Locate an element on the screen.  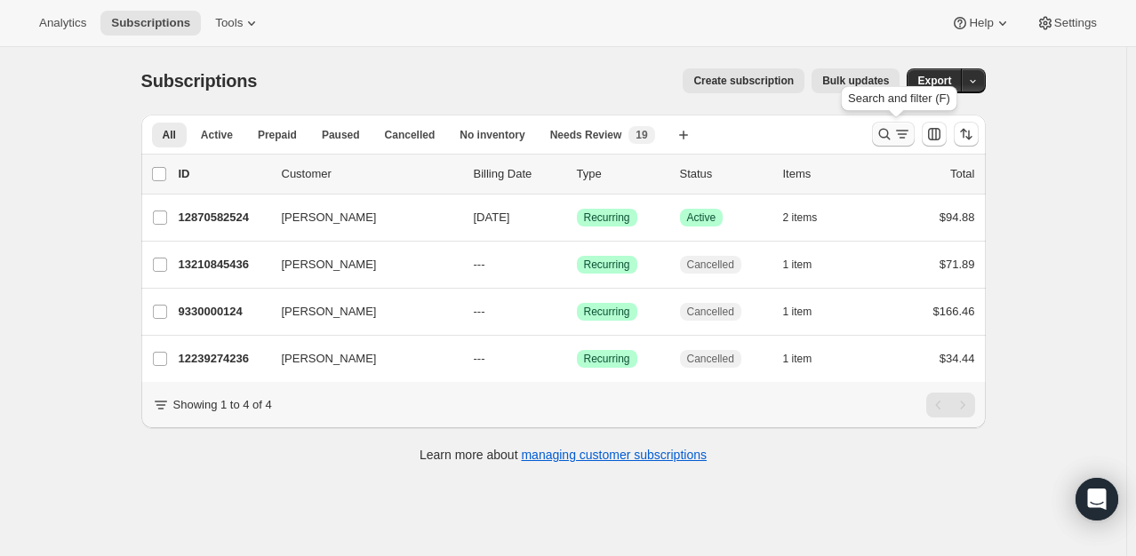
button: Bulk updates is located at coordinates (855, 81).